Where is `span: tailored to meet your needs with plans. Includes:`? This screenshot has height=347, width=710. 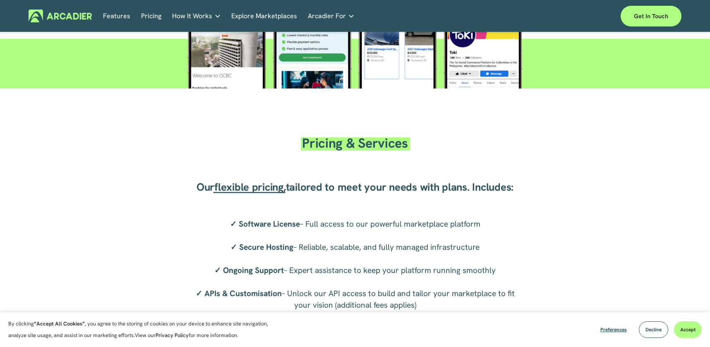
span: tailored to meet your needs with plans. Includes: is located at coordinates (400, 187).